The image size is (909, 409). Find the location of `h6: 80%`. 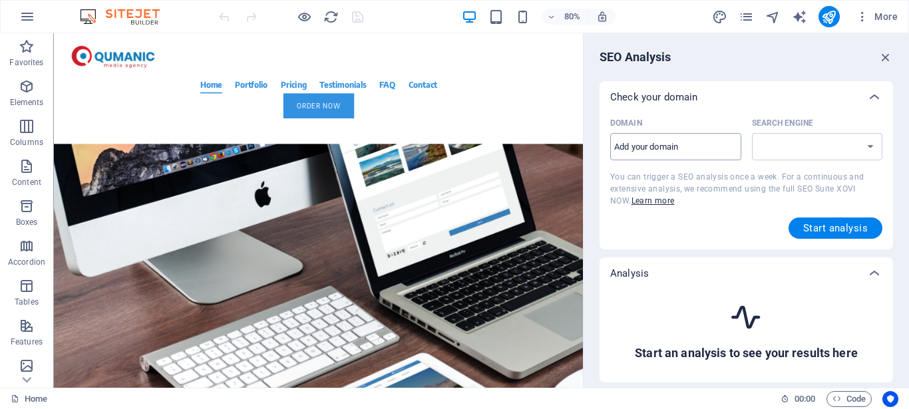

h6: 80% is located at coordinates (572, 17).